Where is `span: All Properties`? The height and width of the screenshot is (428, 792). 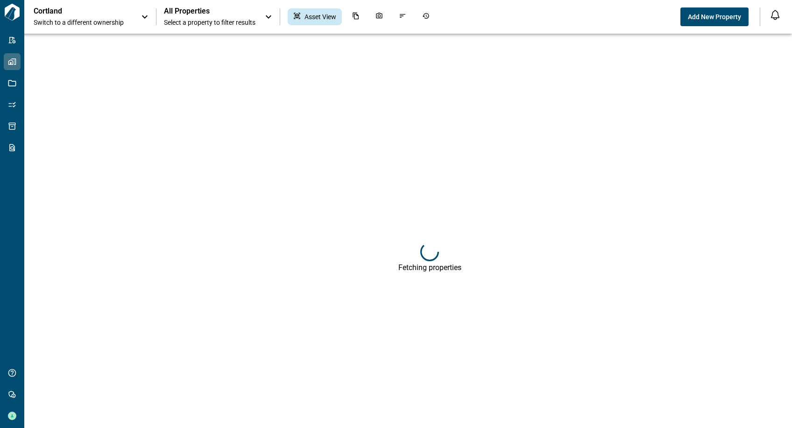
span: All Properties is located at coordinates (210, 11).